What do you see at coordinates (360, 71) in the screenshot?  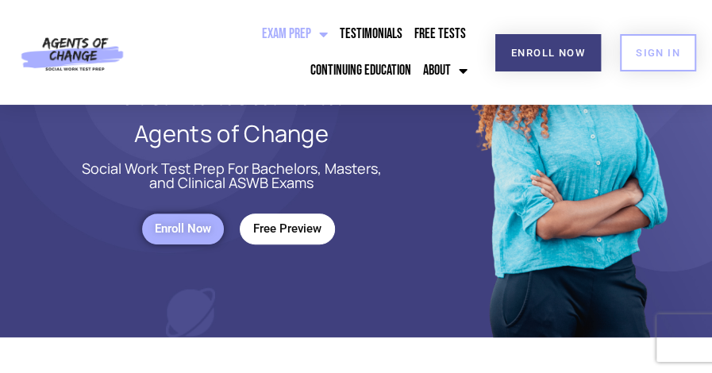 I see `a: Continuing Education` at bounding box center [360, 71].